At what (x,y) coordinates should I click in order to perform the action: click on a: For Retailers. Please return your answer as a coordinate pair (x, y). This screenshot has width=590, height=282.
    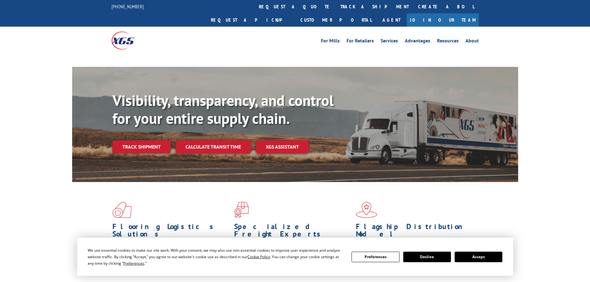
    Looking at the image, I should click on (360, 42).